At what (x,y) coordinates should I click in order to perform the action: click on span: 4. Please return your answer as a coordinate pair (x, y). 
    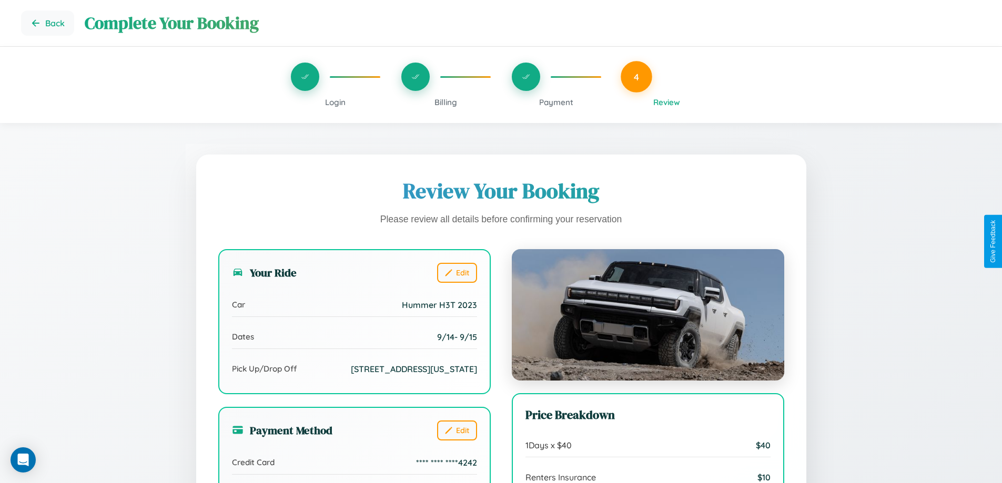
    Looking at the image, I should click on (636, 77).